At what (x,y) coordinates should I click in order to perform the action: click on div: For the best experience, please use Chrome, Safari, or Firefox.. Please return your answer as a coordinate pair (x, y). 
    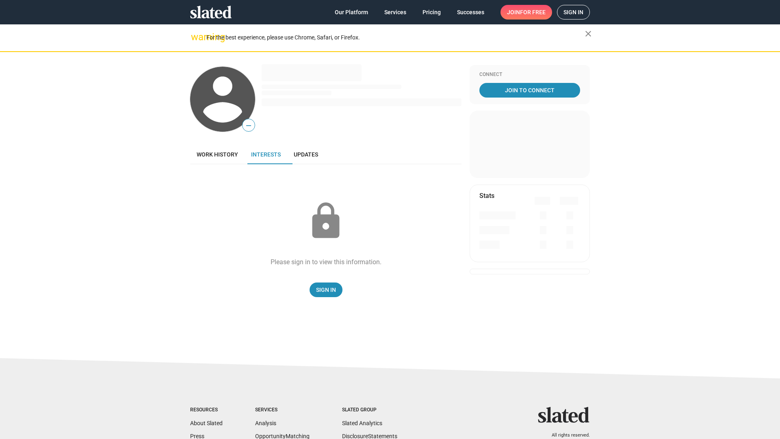
    Looking at the image, I should click on (396, 37).